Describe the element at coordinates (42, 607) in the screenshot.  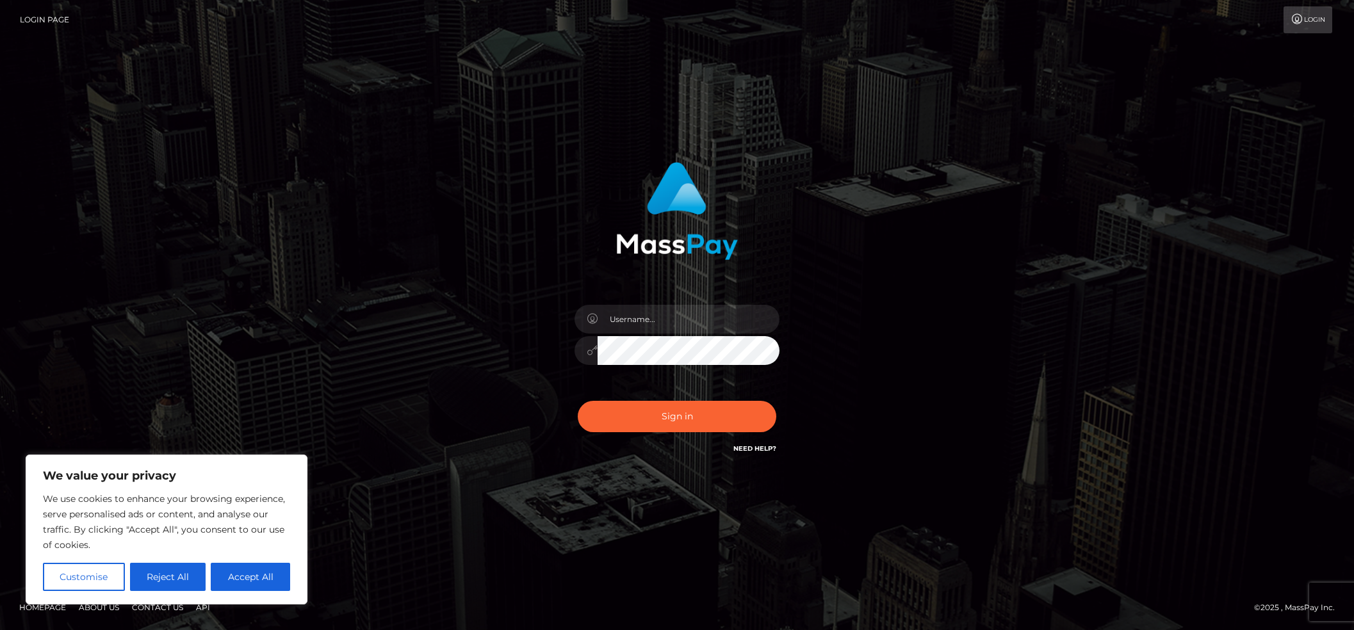
I see `a: Homepage` at that location.